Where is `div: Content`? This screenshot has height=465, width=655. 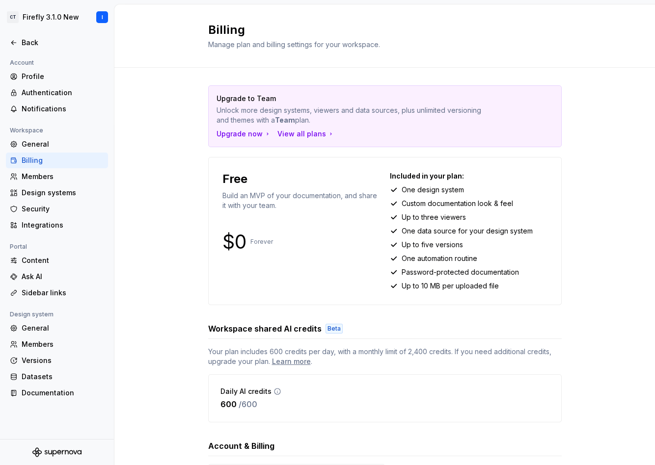
div: Content is located at coordinates (63, 261).